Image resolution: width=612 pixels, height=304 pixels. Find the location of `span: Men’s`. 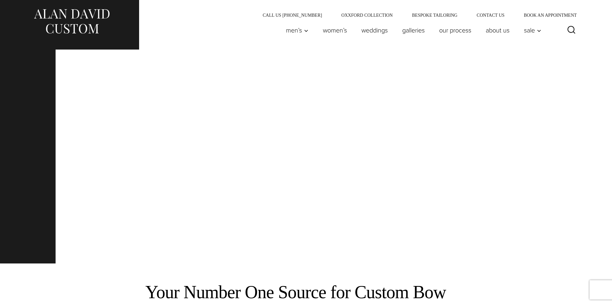

span: Men’s is located at coordinates (297, 30).